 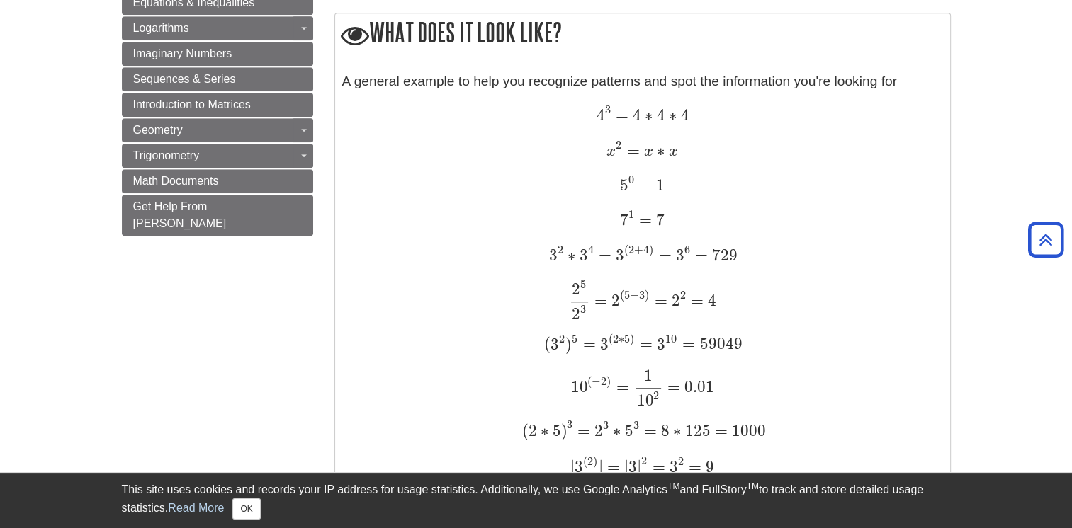 What do you see at coordinates (747, 431) in the screenshot?
I see `span: 1000` at bounding box center [747, 431].